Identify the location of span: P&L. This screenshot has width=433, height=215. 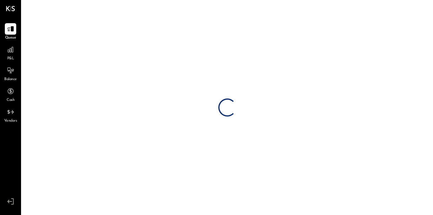
(11, 59).